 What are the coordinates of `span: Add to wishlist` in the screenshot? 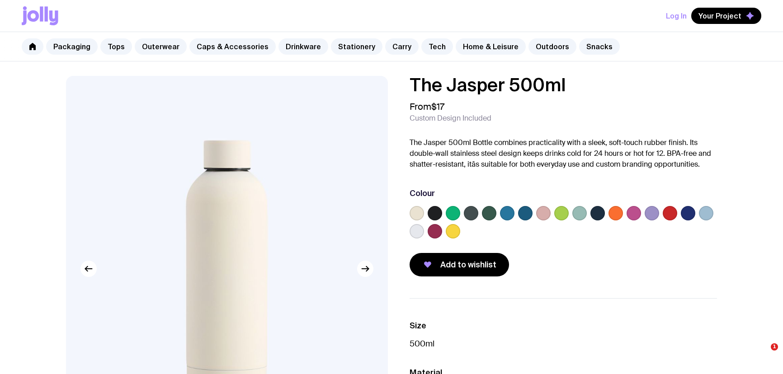 It's located at (468, 265).